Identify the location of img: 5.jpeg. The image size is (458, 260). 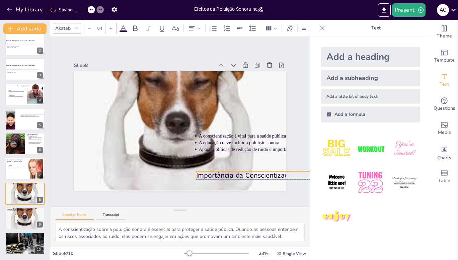
(371, 183).